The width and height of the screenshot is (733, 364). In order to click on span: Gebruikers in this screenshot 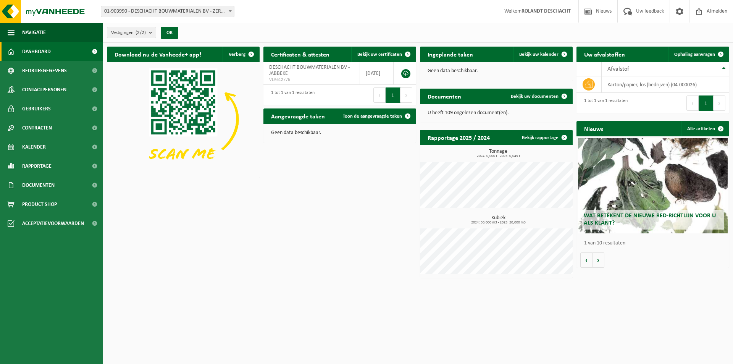, I will do `click(36, 109)`.